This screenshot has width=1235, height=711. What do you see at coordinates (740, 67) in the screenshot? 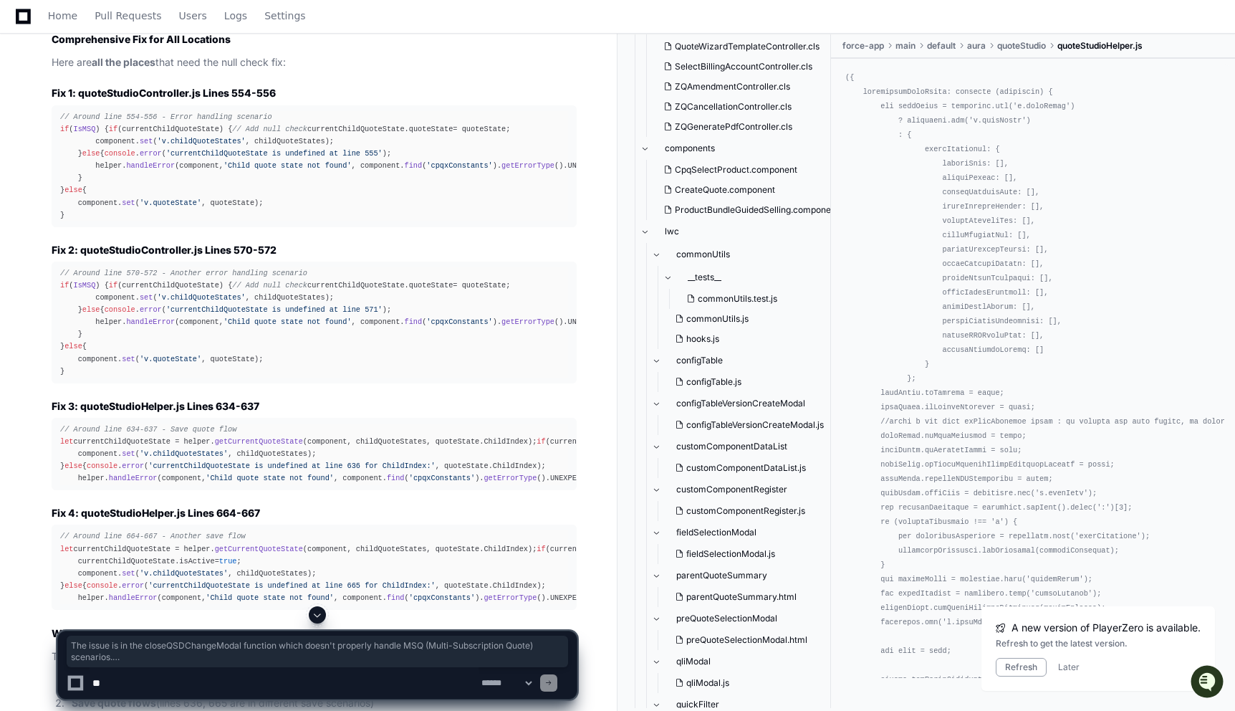
I see `button: SelectBillingAccountController.cls` at bounding box center [740, 67].